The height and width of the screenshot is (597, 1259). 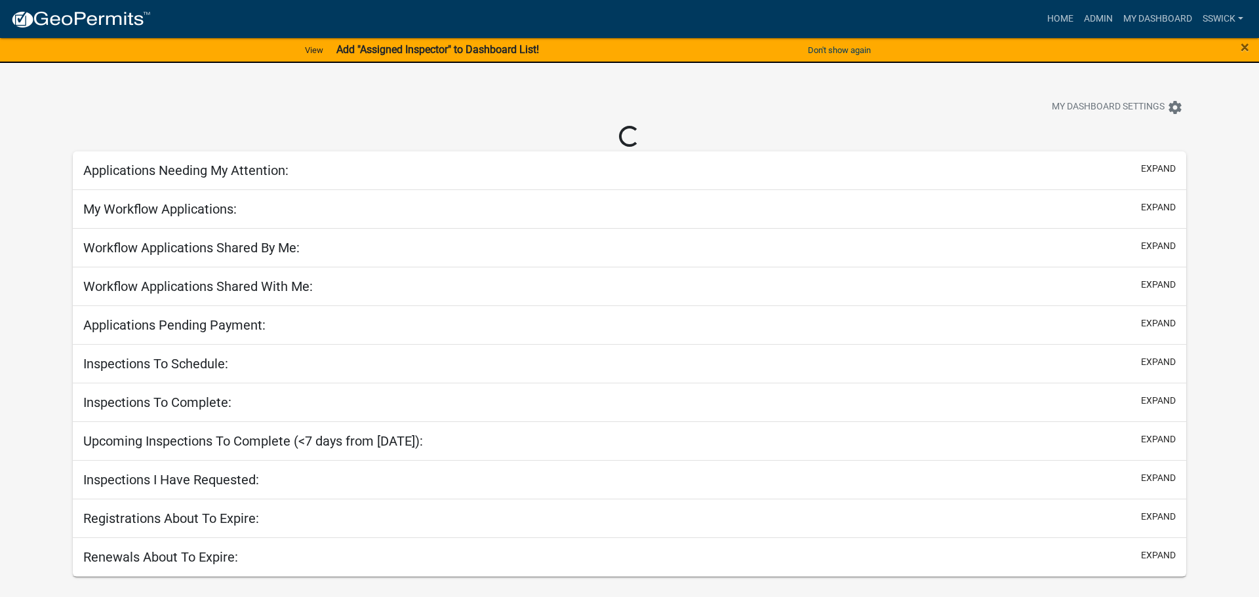 What do you see at coordinates (171, 480) in the screenshot?
I see `h5: Inspections I Have Requested:` at bounding box center [171, 480].